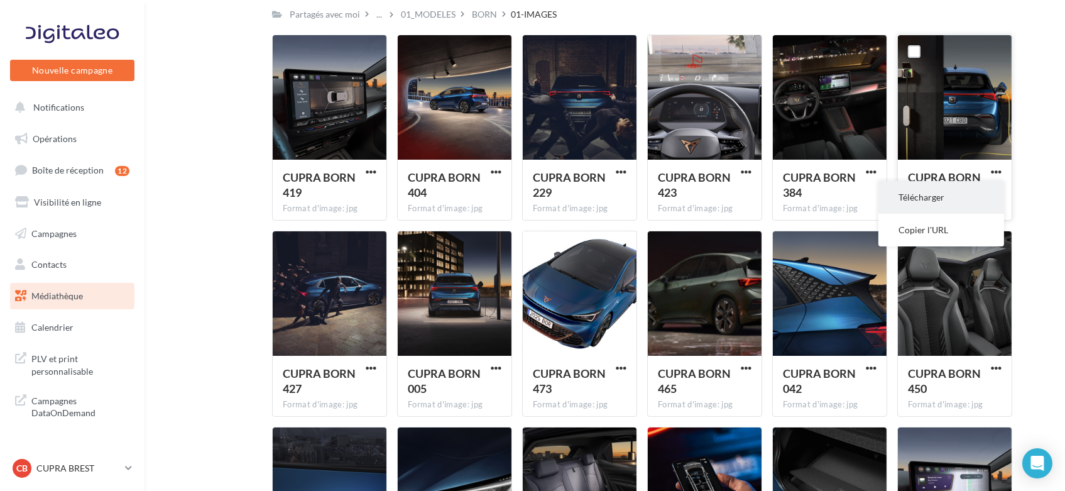 The image size is (1065, 491). I want to click on span: CUPRA BORN 076, so click(944, 185).